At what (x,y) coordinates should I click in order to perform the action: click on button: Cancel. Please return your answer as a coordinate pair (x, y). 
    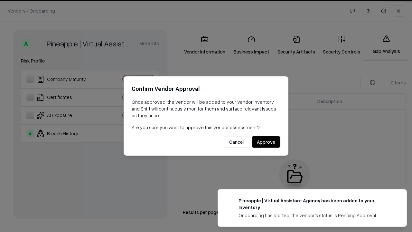
    Looking at the image, I should click on (236, 142).